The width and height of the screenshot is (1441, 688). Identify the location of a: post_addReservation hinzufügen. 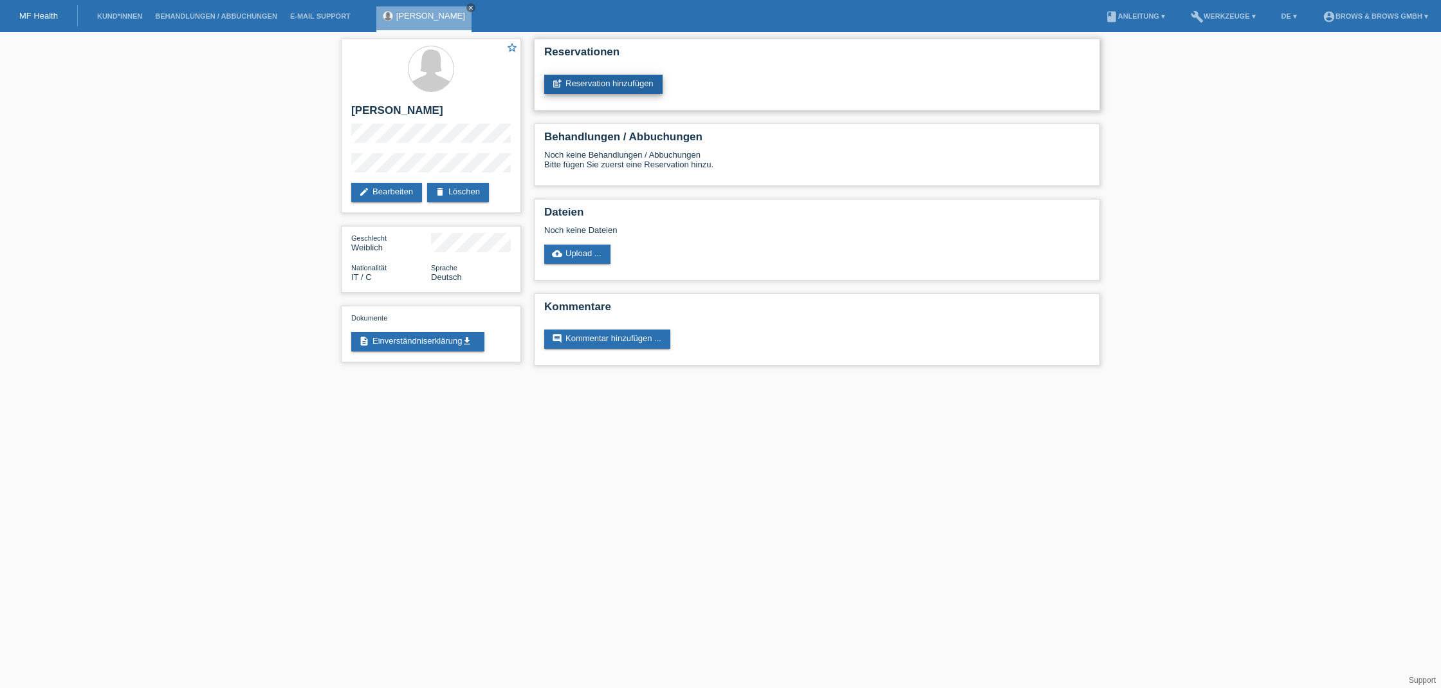
(603, 84).